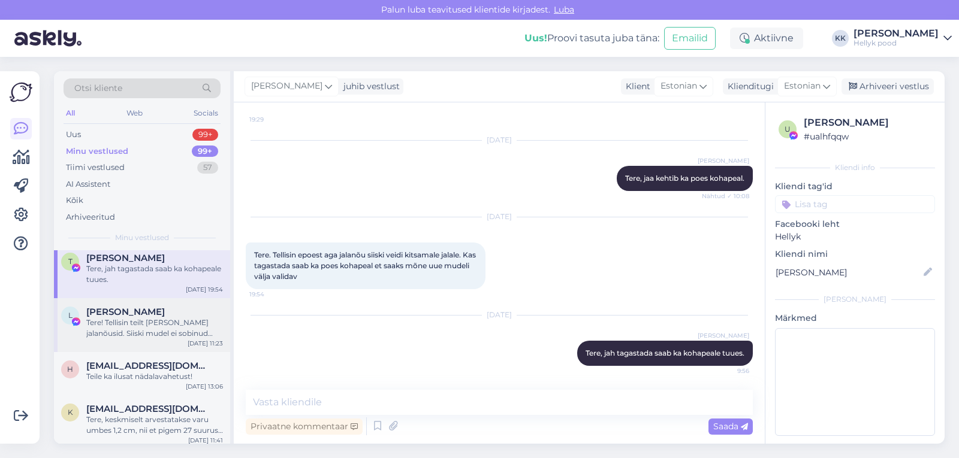 The image size is (959, 458). What do you see at coordinates (207, 168) in the screenshot?
I see `div: 57` at bounding box center [207, 168].